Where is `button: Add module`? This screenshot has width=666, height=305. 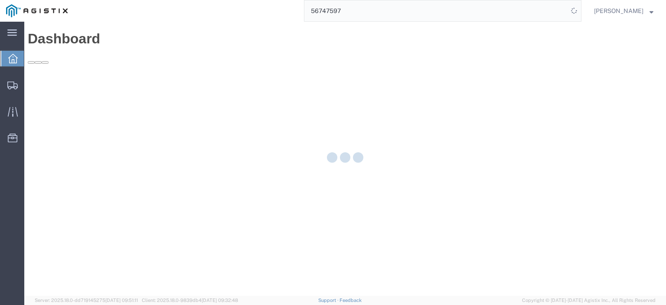 button: Add module is located at coordinates (14, 41).